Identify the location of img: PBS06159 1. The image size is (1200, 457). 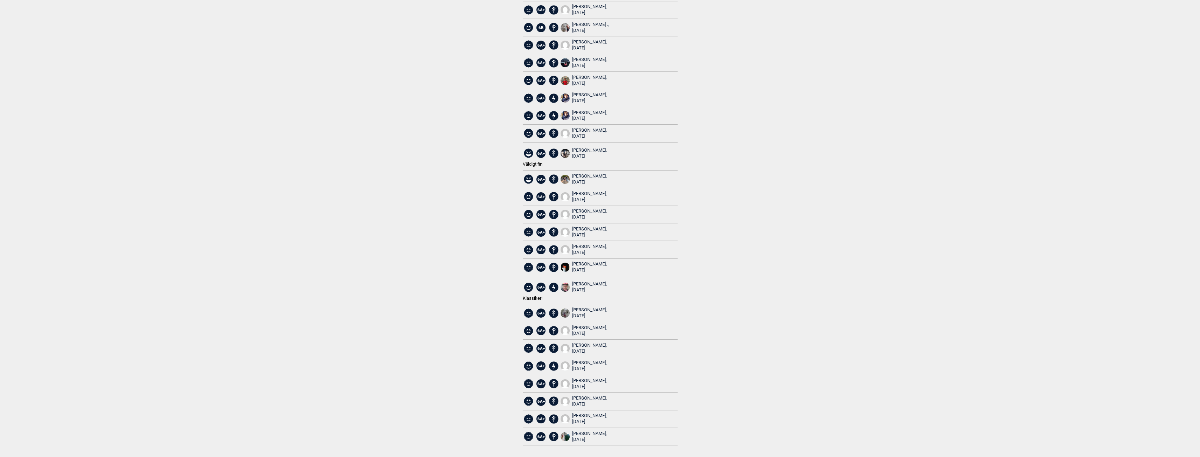
(565, 313).